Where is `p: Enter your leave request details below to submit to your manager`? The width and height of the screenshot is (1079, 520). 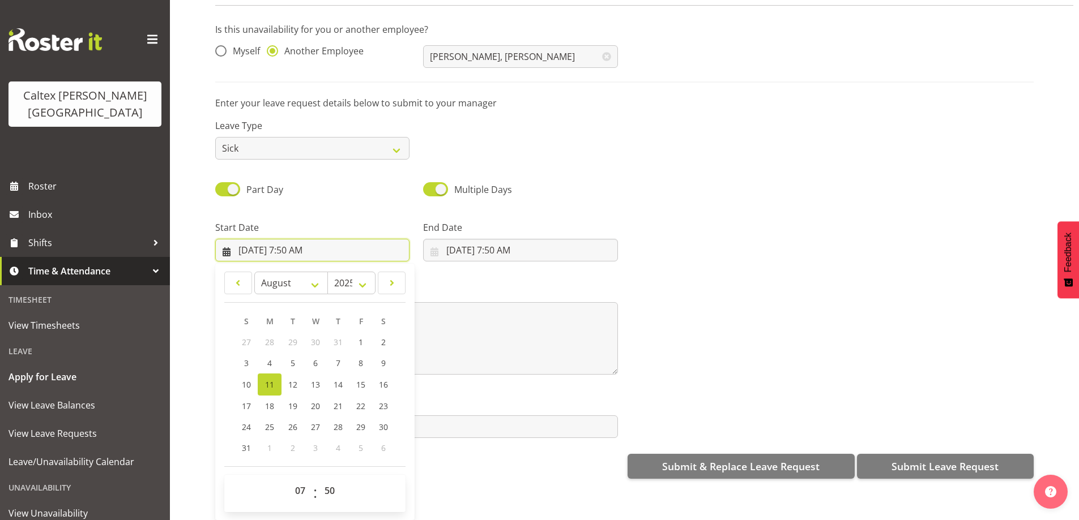
p: Enter your leave request details below to submit to your manager is located at coordinates (624, 103).